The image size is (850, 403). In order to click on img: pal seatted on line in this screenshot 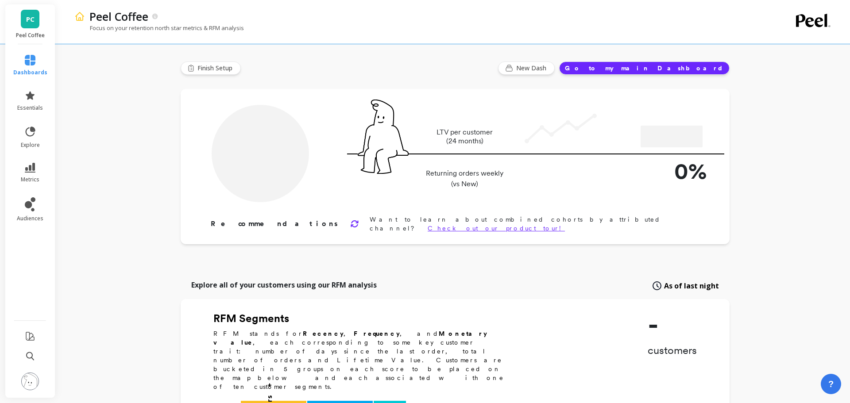, I will do `click(383, 137)`.